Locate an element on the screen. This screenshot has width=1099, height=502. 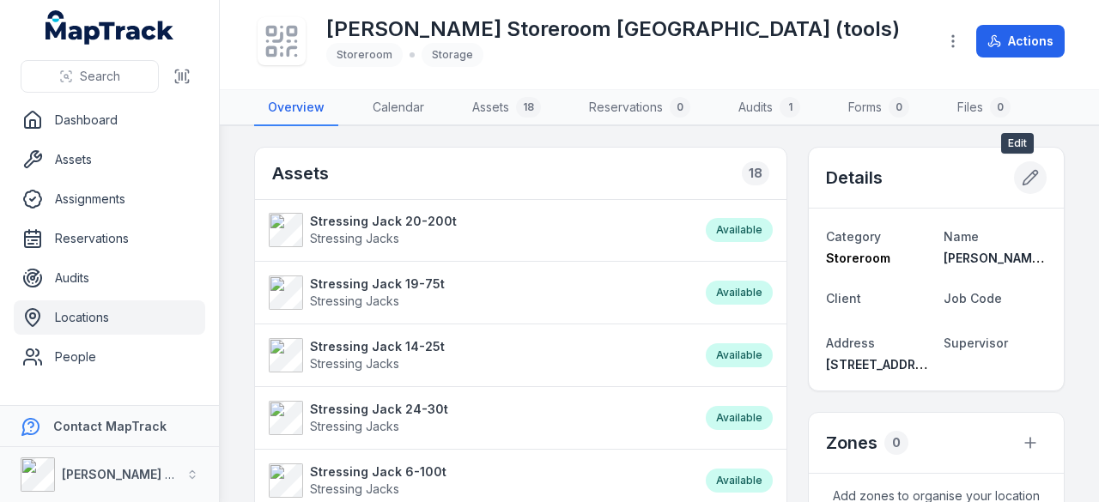
a: Stressing Jack 24-30tStressing Jacks is located at coordinates (478, 418).